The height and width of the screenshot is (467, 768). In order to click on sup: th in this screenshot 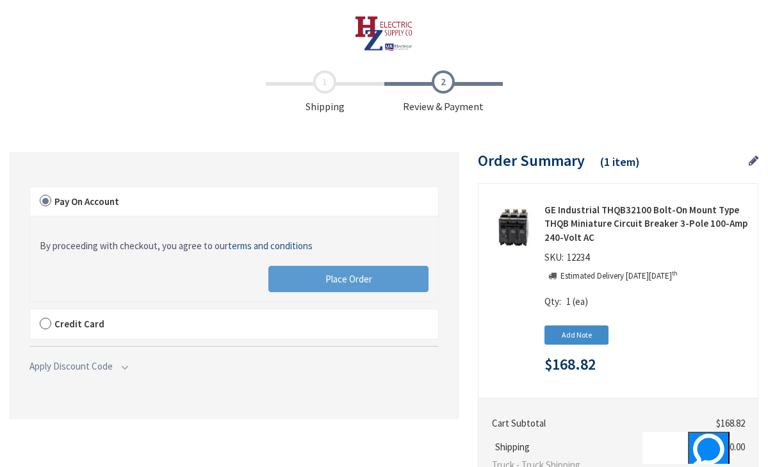, I will do `click(674, 273)`.